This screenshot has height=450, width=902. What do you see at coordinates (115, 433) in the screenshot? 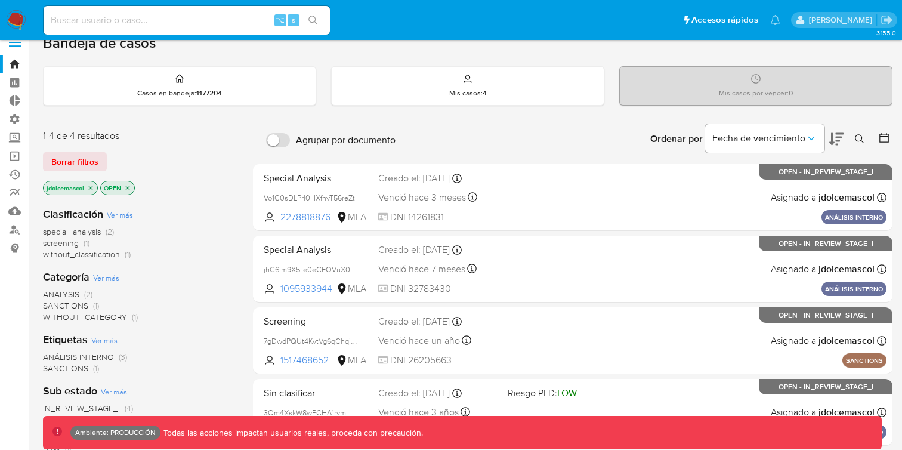
I see `p: Ambiente: PRODUCCIÓN` at bounding box center [115, 433].